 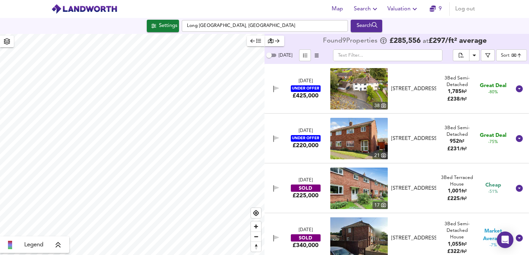 What do you see at coordinates (413, 238) in the screenshot?
I see `div: 35 Stockton Road, CV47 9QP` at bounding box center [413, 238].